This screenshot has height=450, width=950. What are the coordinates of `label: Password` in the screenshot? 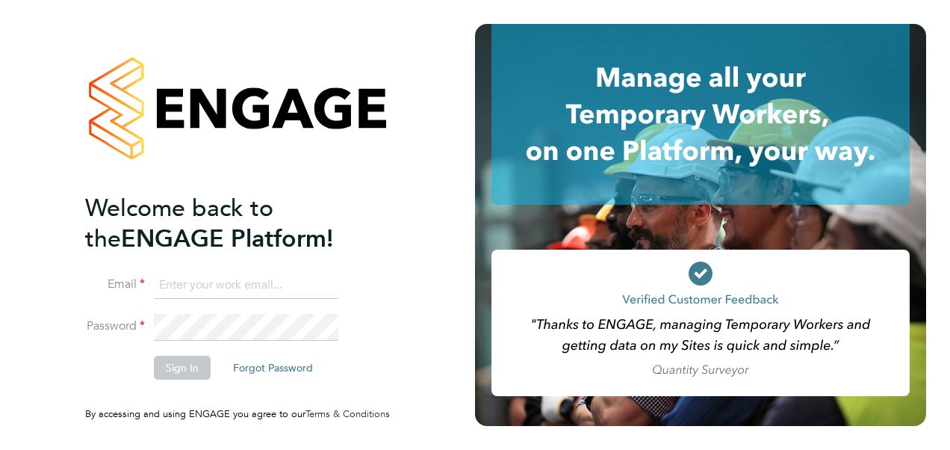 It's located at (115, 326).